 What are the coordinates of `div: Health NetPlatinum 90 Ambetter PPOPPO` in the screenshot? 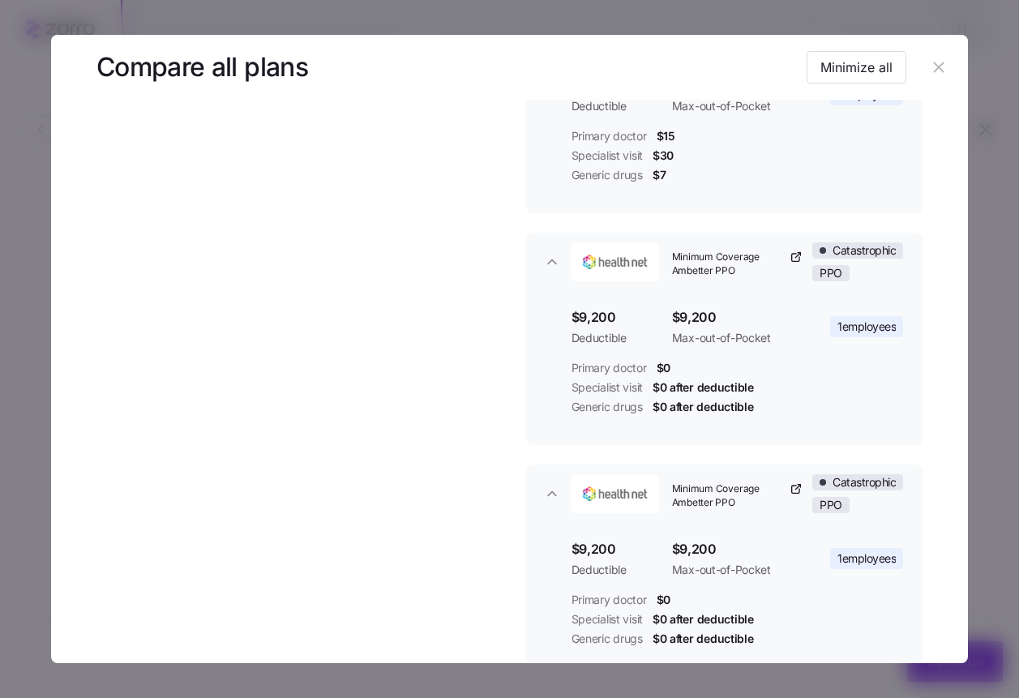 It's located at (725, 136).